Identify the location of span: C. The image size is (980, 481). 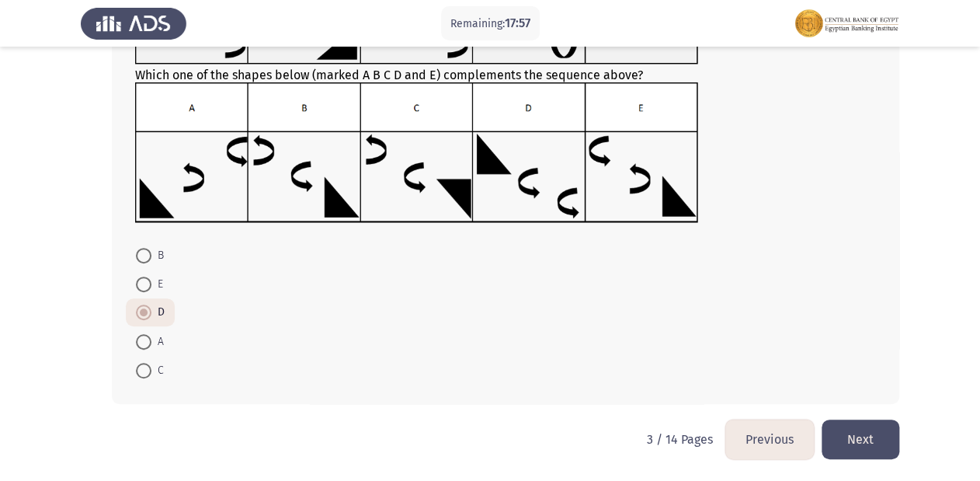
(158, 370).